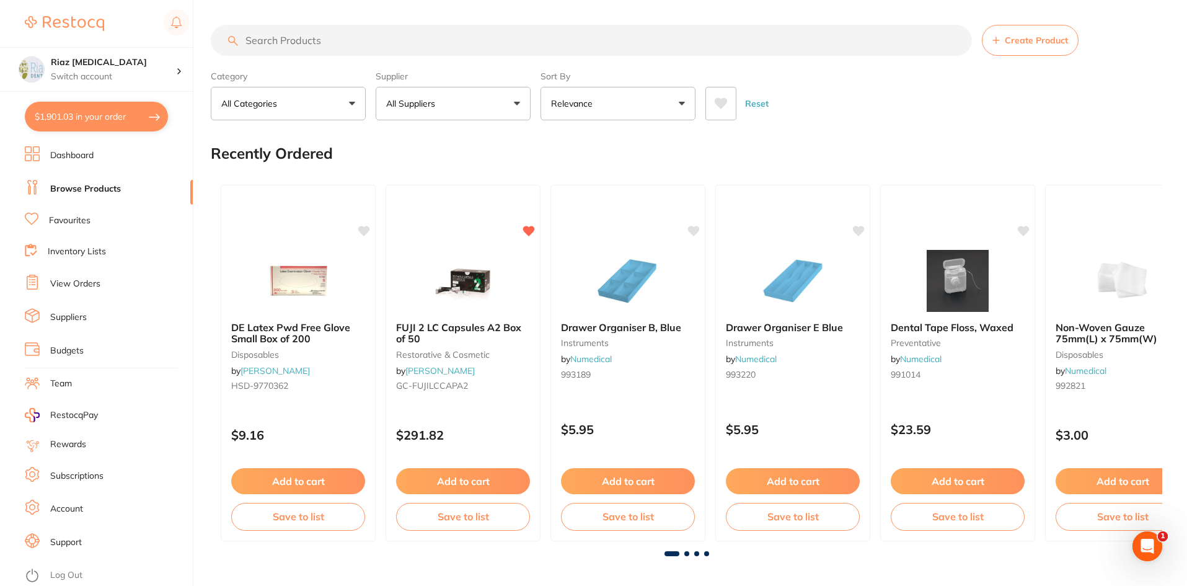 Image resolution: width=1187 pixels, height=586 pixels. What do you see at coordinates (68, 444) in the screenshot?
I see `a: Rewards` at bounding box center [68, 444].